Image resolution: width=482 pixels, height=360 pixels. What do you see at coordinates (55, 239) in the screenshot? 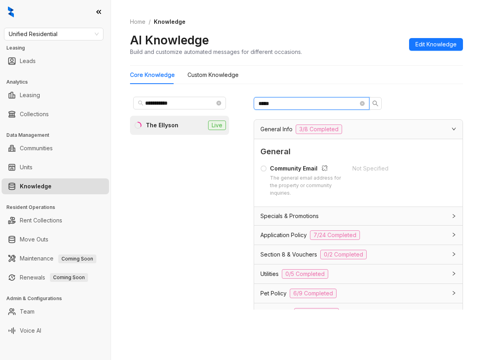
I see `li: Move Outs` at bounding box center [55, 239].